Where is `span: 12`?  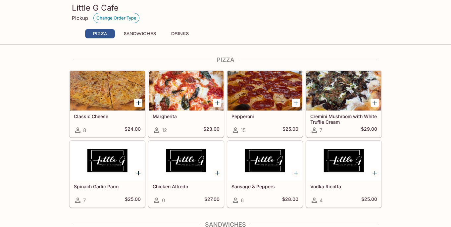
span: 12 is located at coordinates (164, 130).